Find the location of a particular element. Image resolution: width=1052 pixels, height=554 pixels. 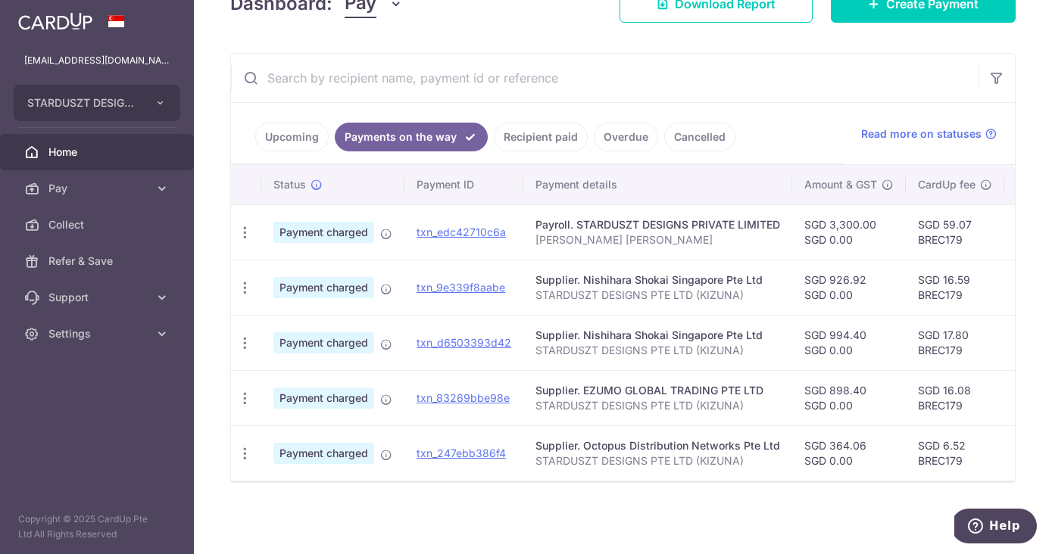

span: Collect is located at coordinates (98, 225).